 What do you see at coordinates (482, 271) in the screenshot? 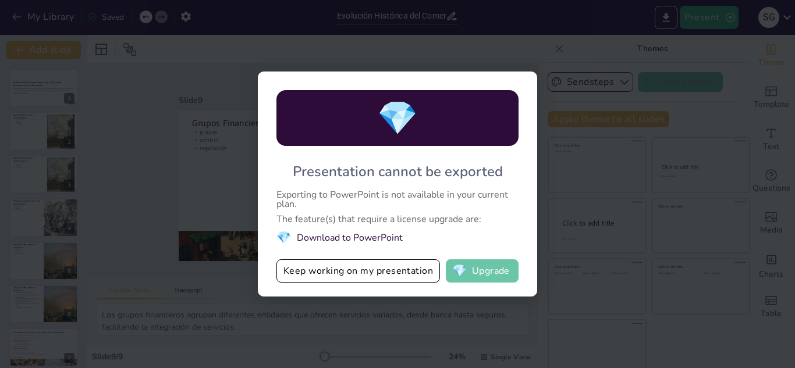
I see `button: diamondUpgrade` at bounding box center [482, 271].